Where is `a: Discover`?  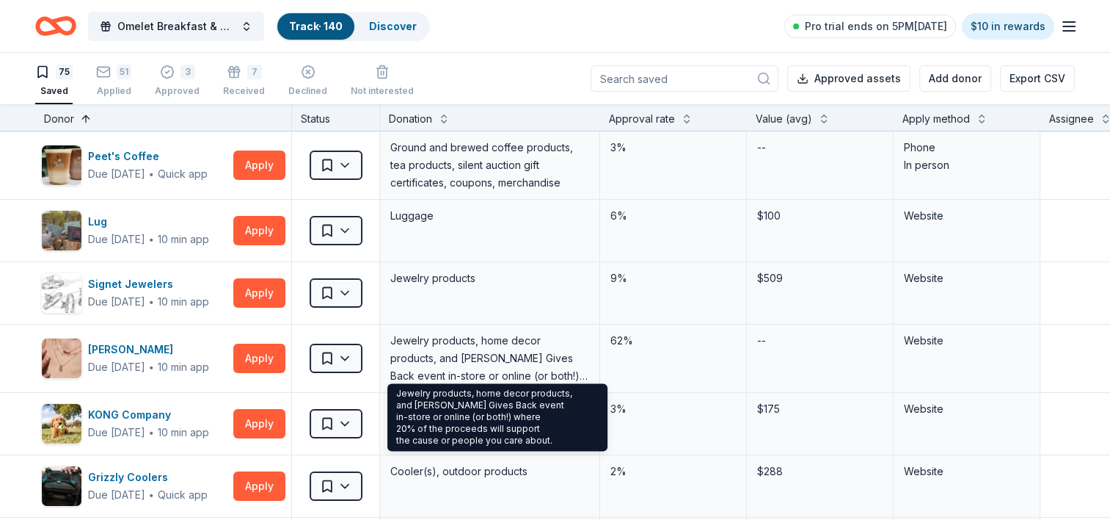
a: Discover is located at coordinates (393, 26).